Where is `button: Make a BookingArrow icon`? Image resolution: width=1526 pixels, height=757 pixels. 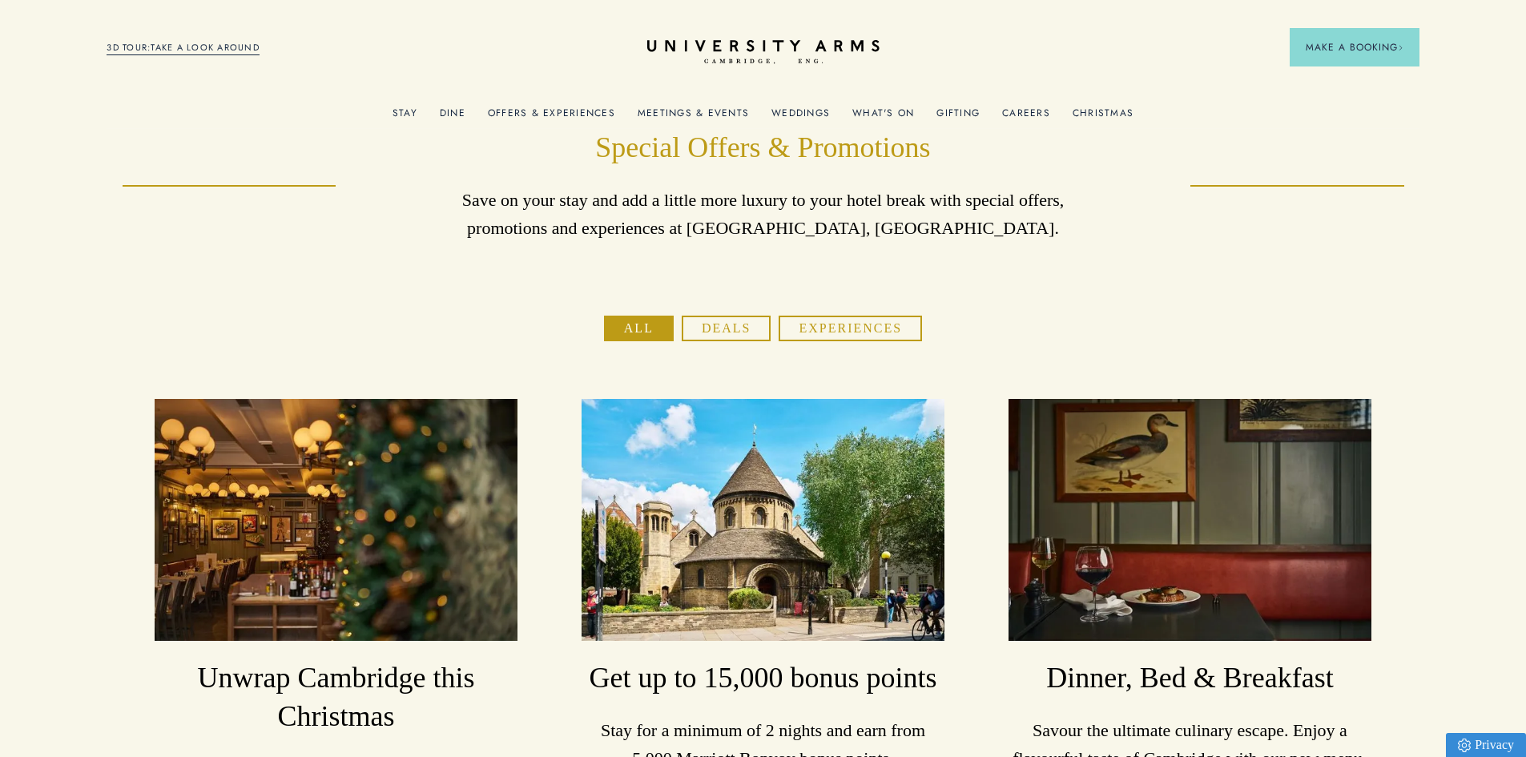
button: Make a BookingArrow icon is located at coordinates (1355, 47).